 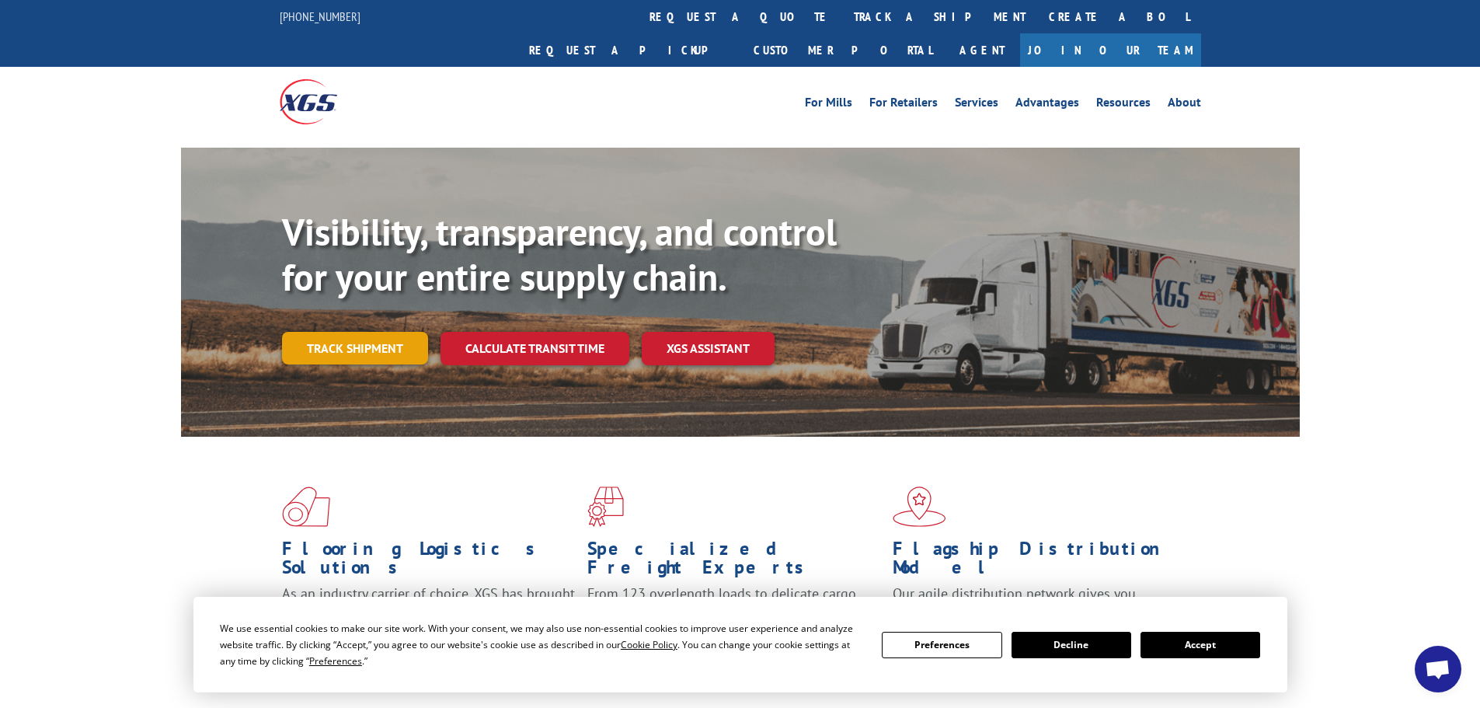 What do you see at coordinates (428, 611) in the screenshot?
I see `span: As an industry carrier of choice, XGS has brought innovation and dedication to flooring logistics...` at bounding box center [428, 611].